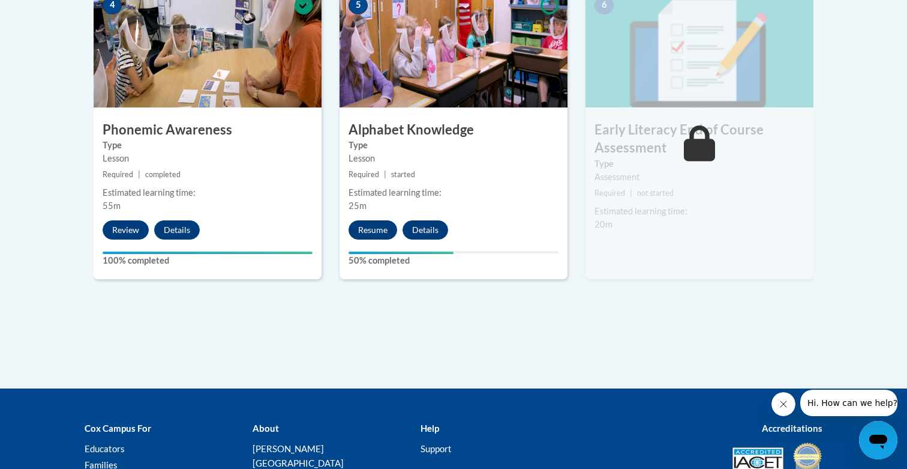 Image resolution: width=907 pixels, height=469 pixels. What do you see at coordinates (700, 177) in the screenshot?
I see `div: Assessment` at bounding box center [700, 177].